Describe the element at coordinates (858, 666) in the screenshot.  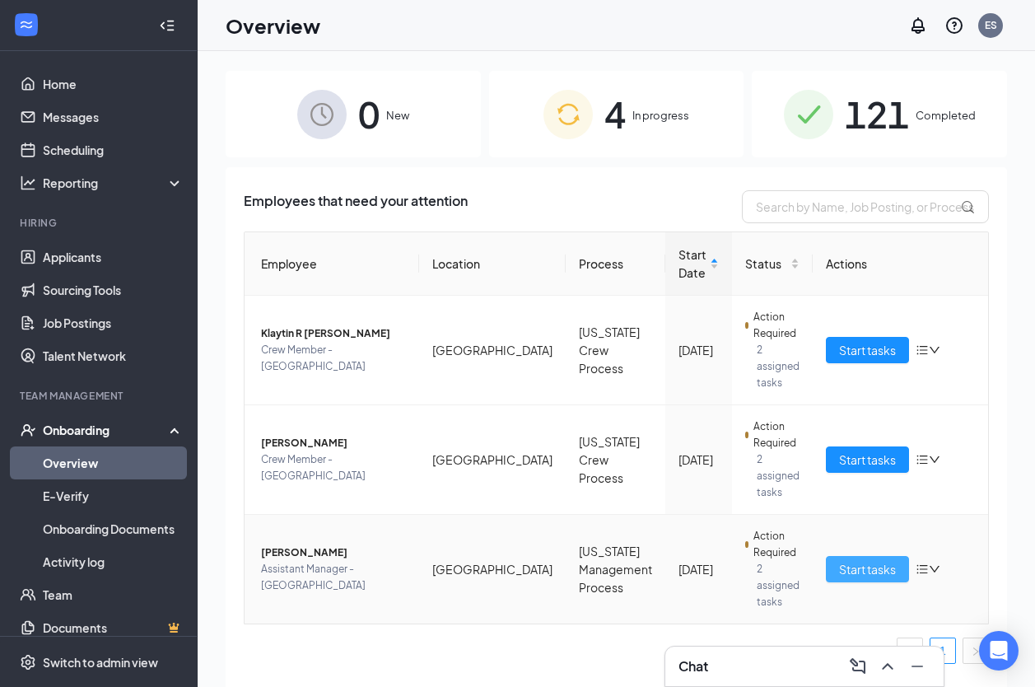
I see `button: ComposeMessage` at that location.